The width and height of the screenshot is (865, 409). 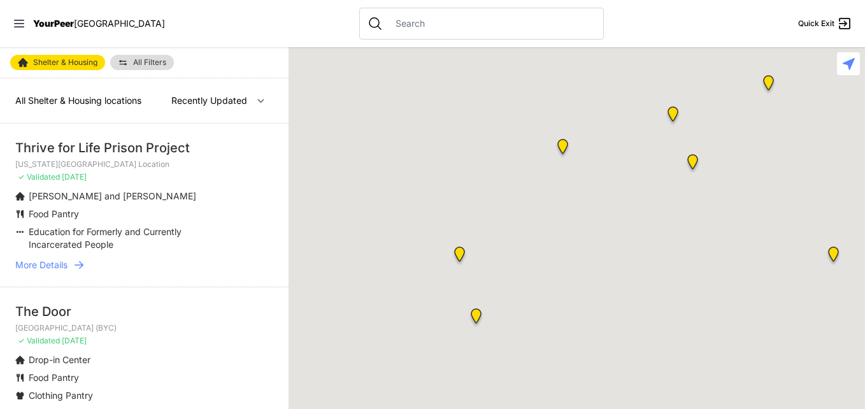 I want to click on div: 820 MRT Residential Chemical Dependence Treatment Program, so click(x=673, y=117).